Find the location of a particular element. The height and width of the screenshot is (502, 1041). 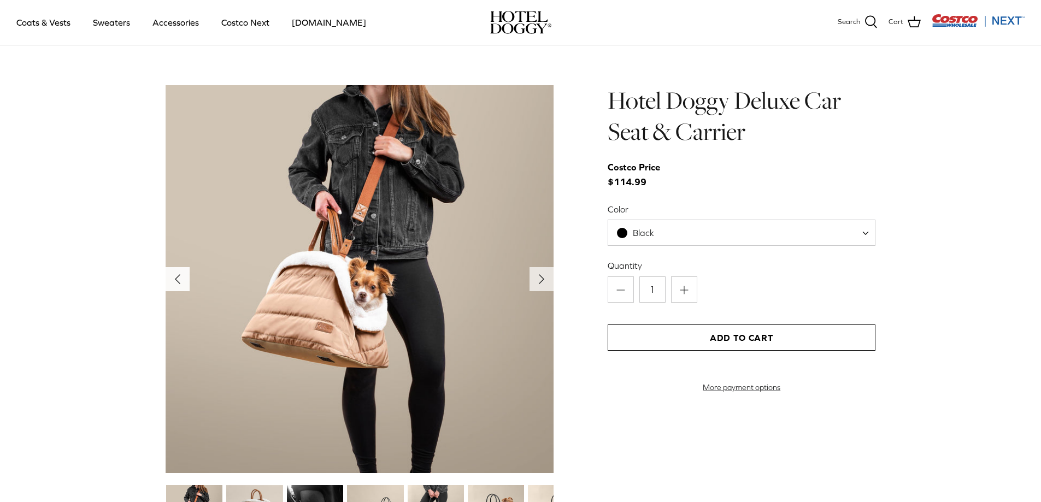

a: Accessories is located at coordinates (175, 22).